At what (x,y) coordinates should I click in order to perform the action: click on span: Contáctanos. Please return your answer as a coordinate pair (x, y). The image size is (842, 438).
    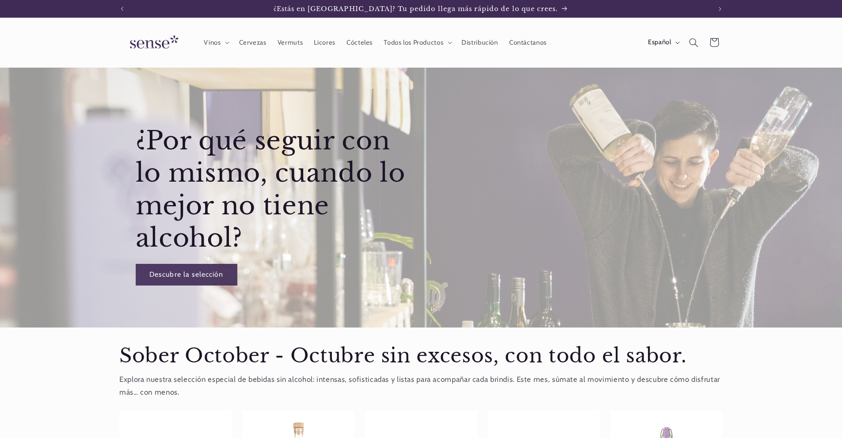
    Looking at the image, I should click on (527, 42).